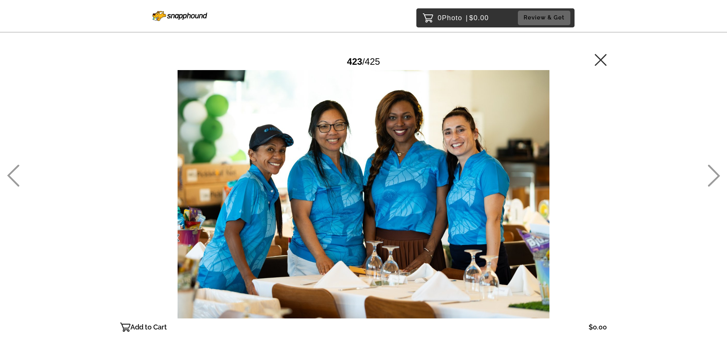  I want to click on img: Snapphound Logo, so click(180, 16).